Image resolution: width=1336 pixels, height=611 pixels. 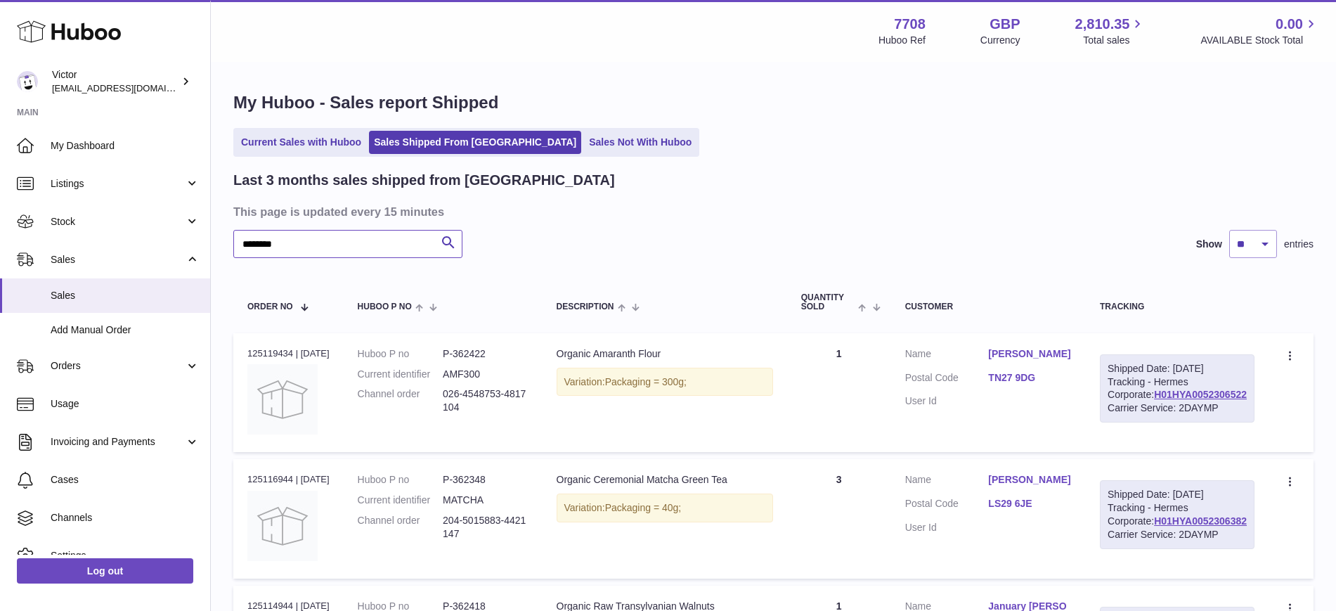 What do you see at coordinates (27, 82) in the screenshot?
I see `img: internalAdmin-7708@internal.huboo.com` at bounding box center [27, 82].